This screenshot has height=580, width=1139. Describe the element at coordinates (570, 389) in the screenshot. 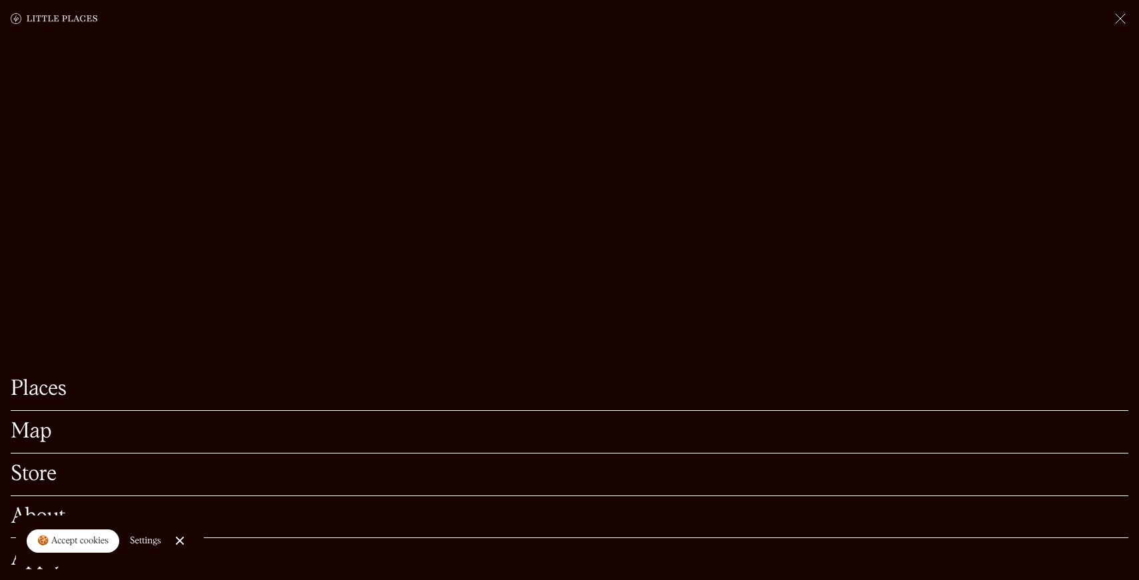

I see `a: Places` at that location.